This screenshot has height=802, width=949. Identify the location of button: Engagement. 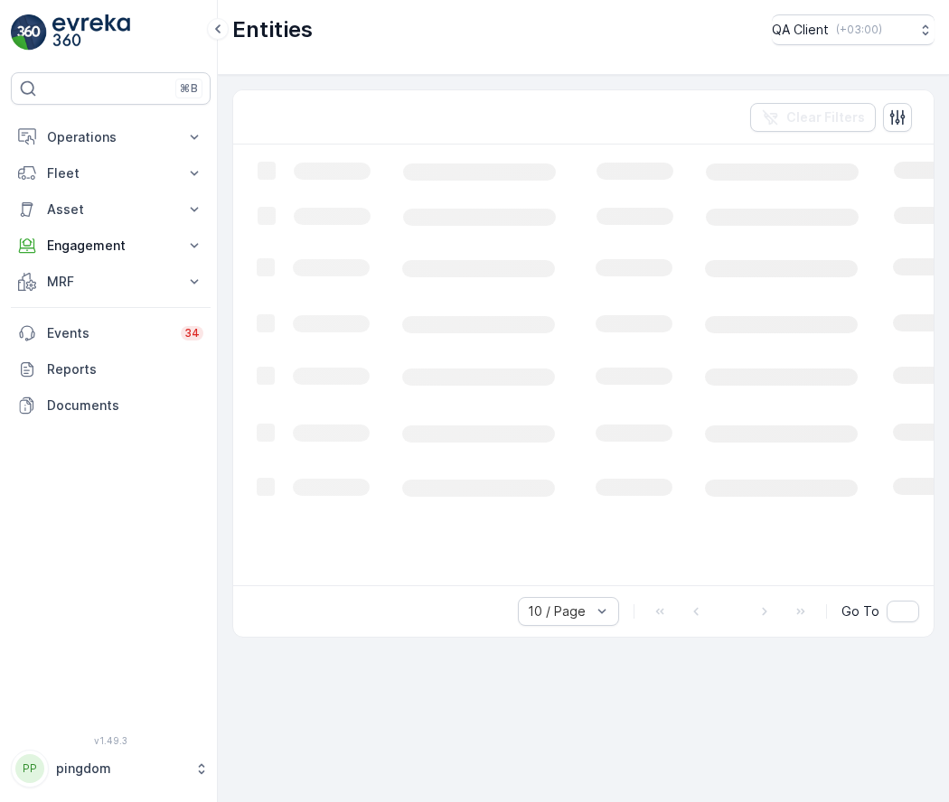
(110, 246).